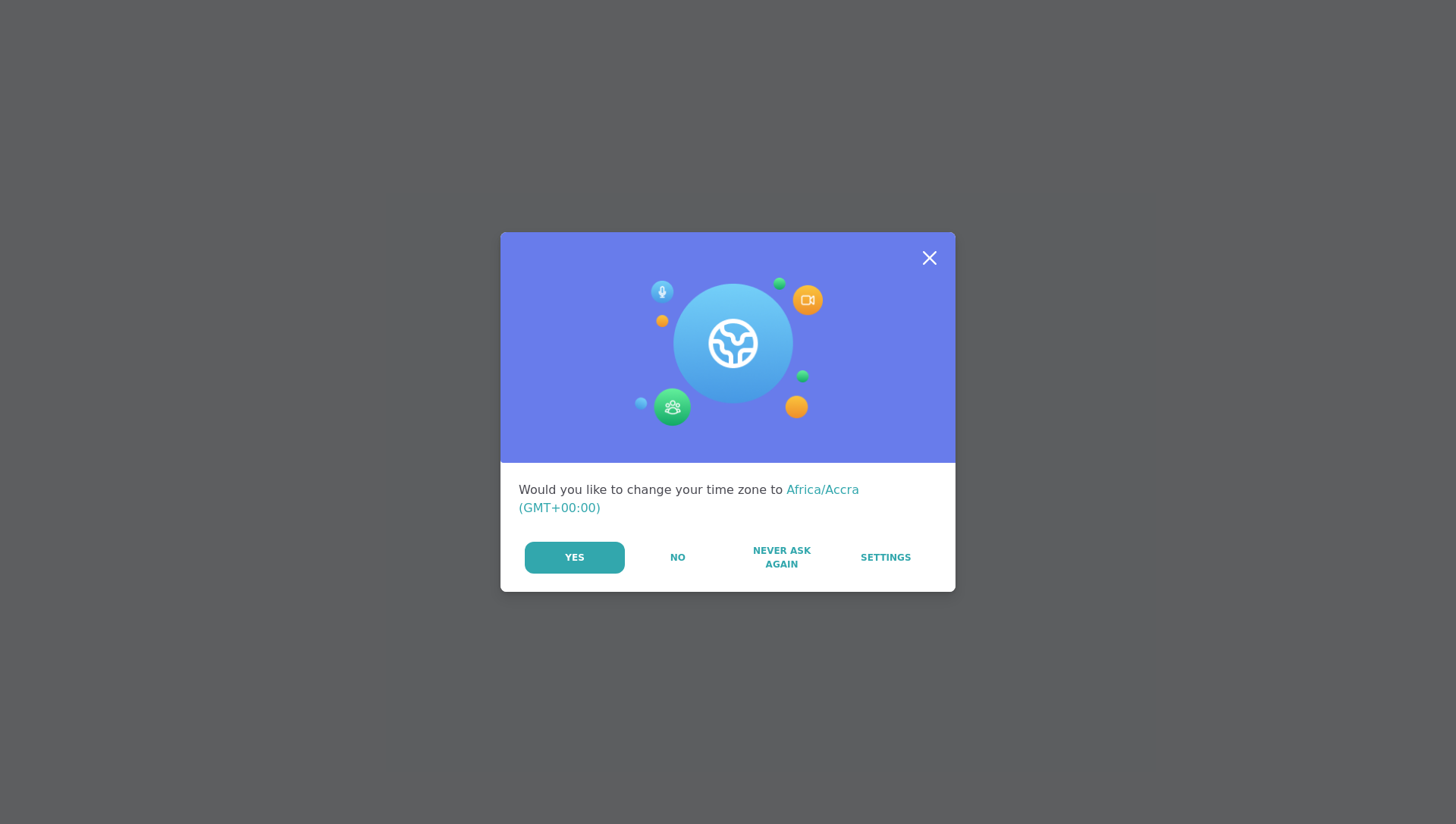  I want to click on span: No, so click(677, 557).